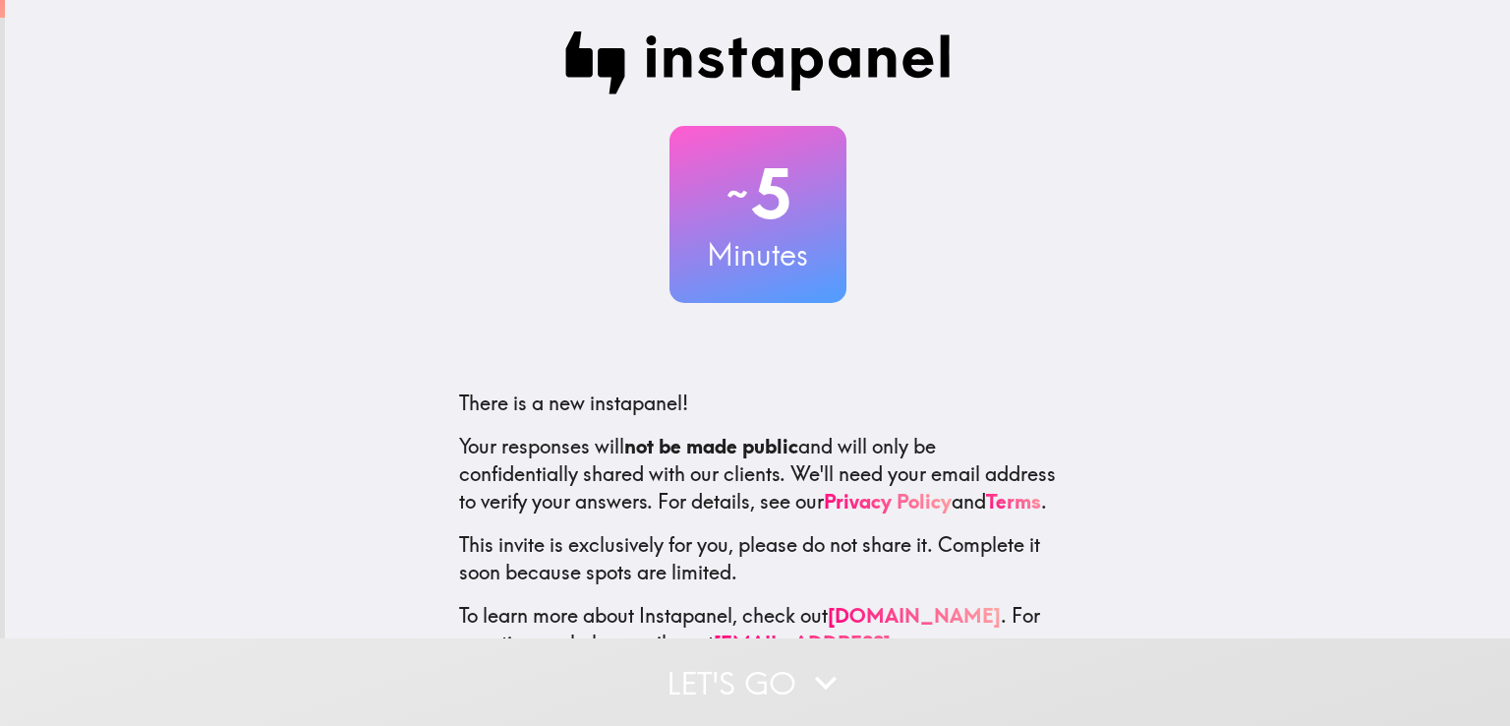  I want to click on p: Your responses will and will only be confidentially shared with our clients. We'll need your emai..., so click(758, 474).